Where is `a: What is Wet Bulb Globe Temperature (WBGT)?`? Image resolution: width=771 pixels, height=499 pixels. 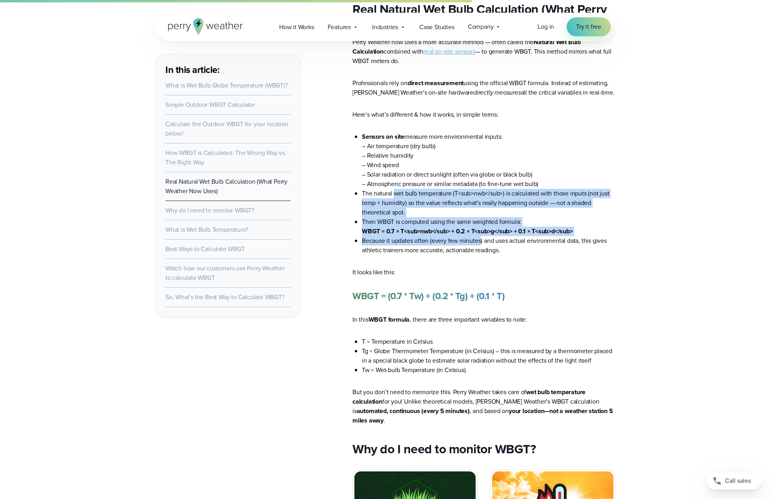
a: What is Wet Bulb Globe Temperature (WBGT)? is located at coordinates (226, 85).